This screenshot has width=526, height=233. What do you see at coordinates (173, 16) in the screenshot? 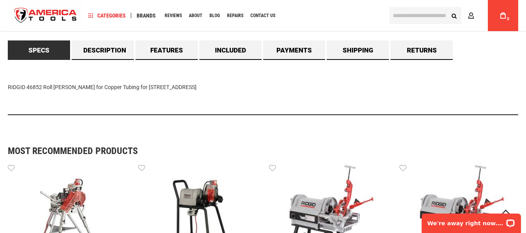
I see `a: Reviews` at bounding box center [173, 16].